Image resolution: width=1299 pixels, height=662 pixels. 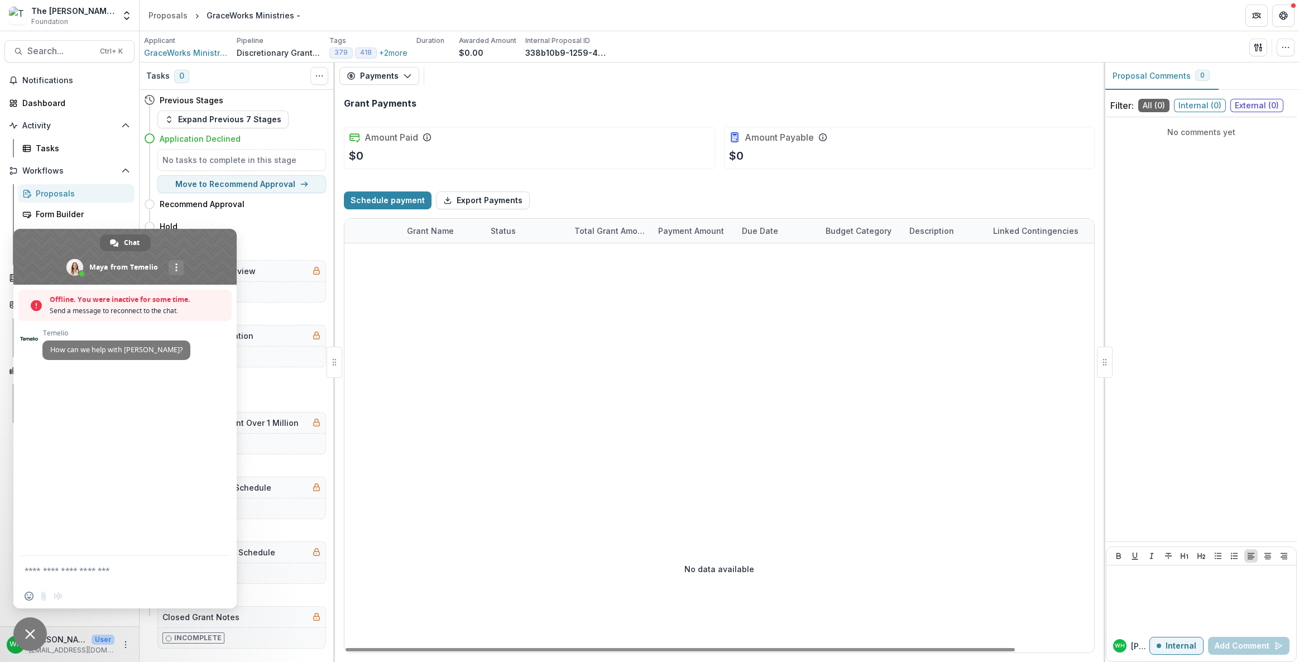 I want to click on p: User, so click(x=103, y=640).